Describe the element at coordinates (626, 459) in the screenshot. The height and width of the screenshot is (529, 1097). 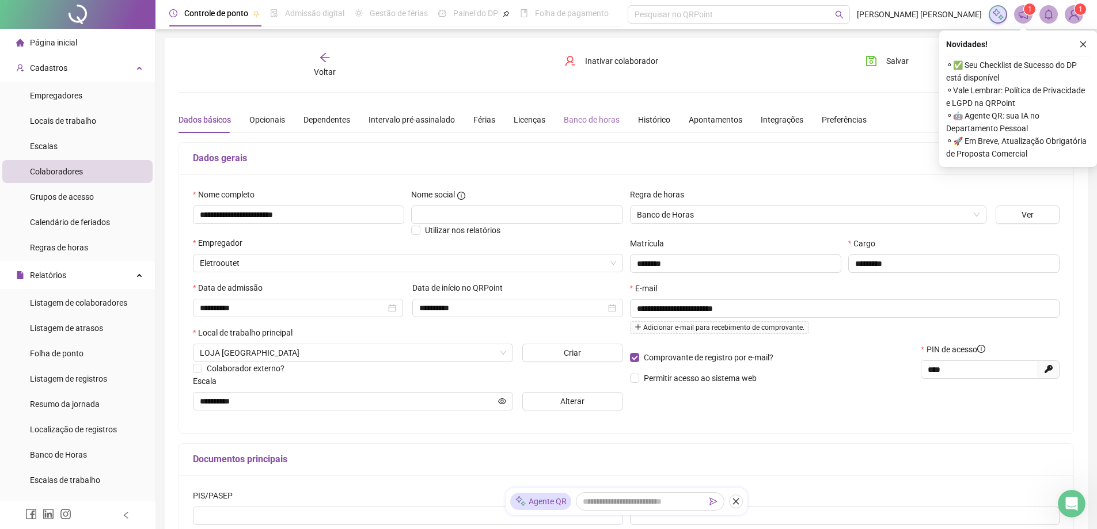
I see `h5: Documentos principais` at that location.